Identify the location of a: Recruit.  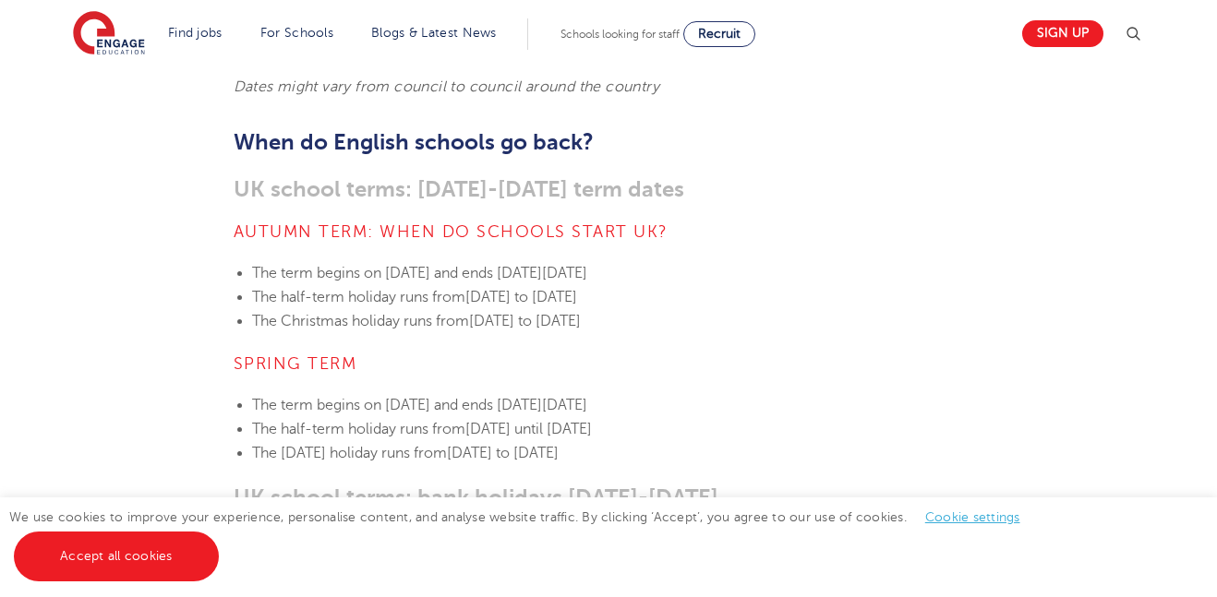
(719, 34).